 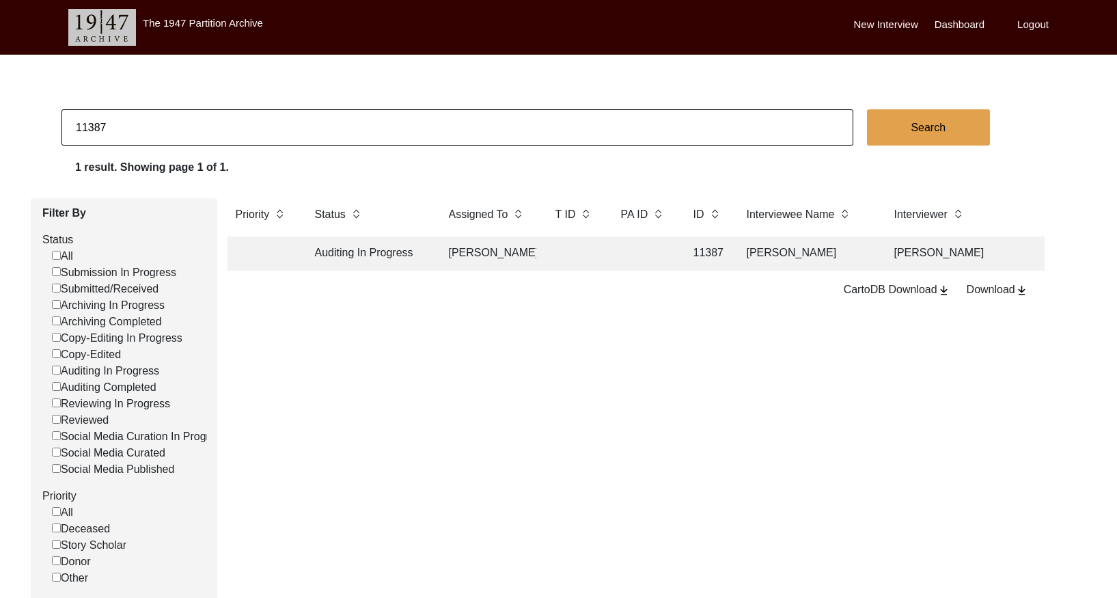 I want to click on label: Interviewer, so click(x=921, y=214).